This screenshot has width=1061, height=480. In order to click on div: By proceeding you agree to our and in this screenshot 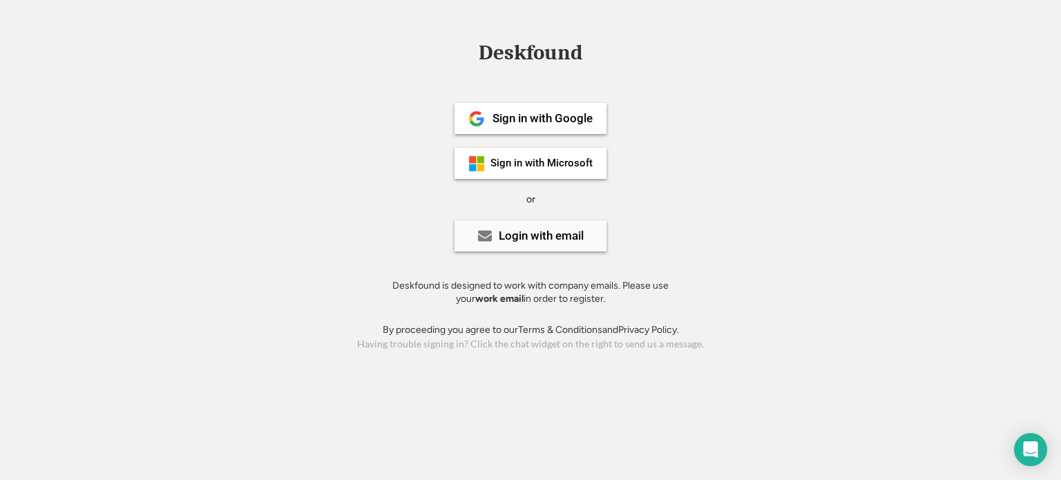, I will do `click(531, 330)`.